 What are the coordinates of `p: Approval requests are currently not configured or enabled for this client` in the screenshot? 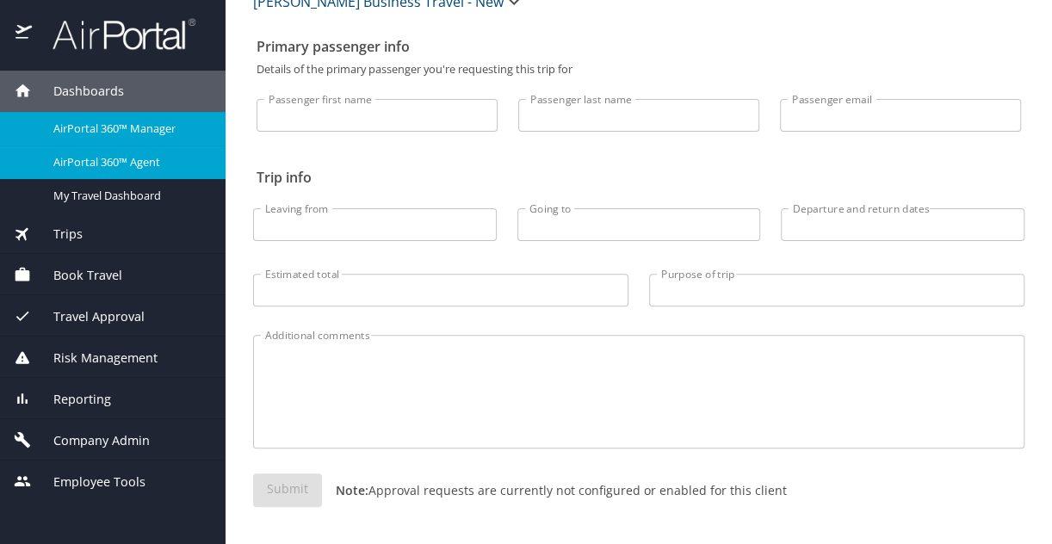 It's located at (555, 490).